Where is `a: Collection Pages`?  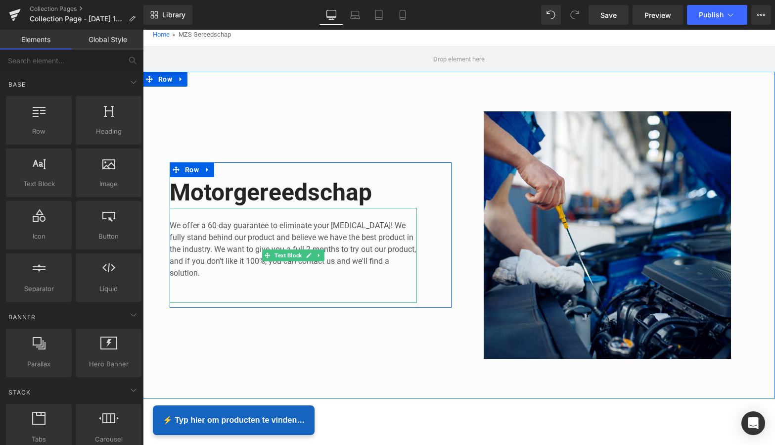
a: Collection Pages is located at coordinates (87, 9).